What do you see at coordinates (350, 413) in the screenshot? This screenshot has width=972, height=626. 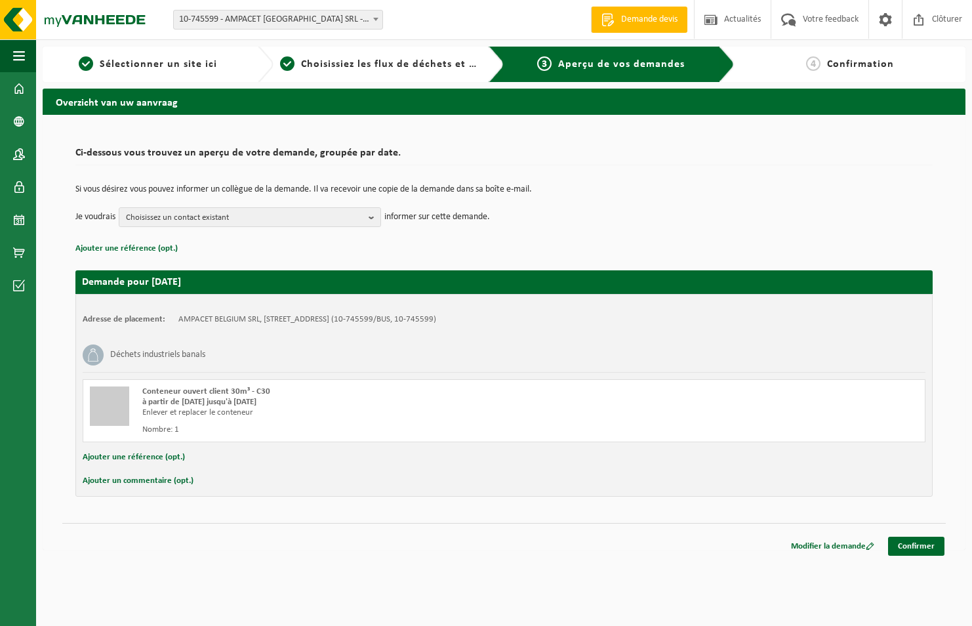 I see `div: Enlever et replacer le conteneur` at bounding box center [350, 413].